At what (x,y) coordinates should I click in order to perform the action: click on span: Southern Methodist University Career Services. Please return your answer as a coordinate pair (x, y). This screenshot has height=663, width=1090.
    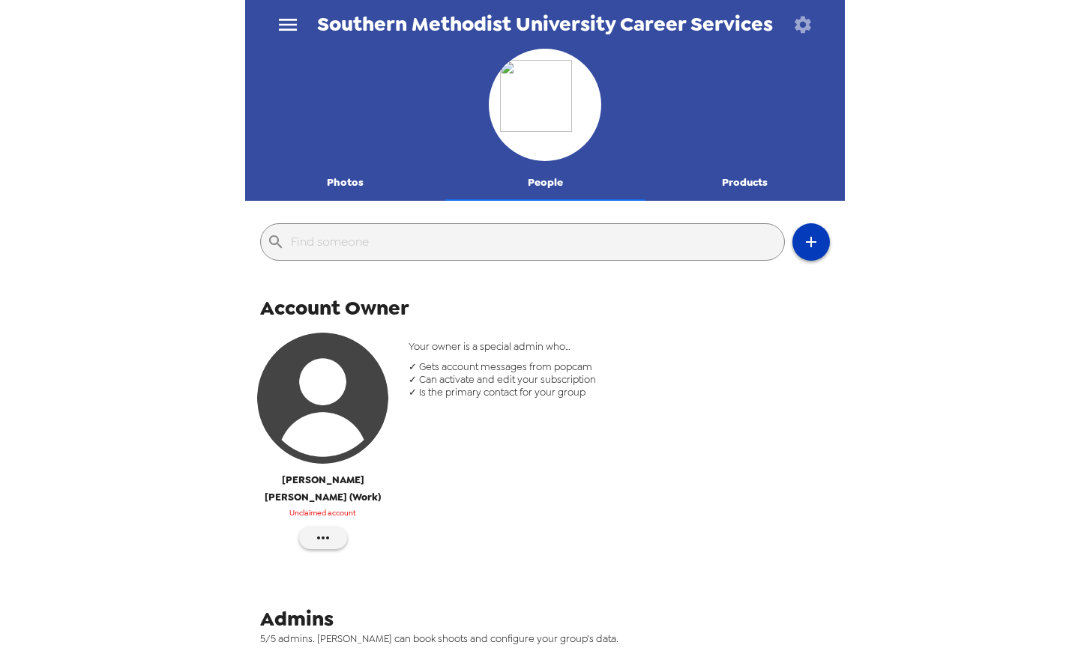
    Looking at the image, I should click on (545, 24).